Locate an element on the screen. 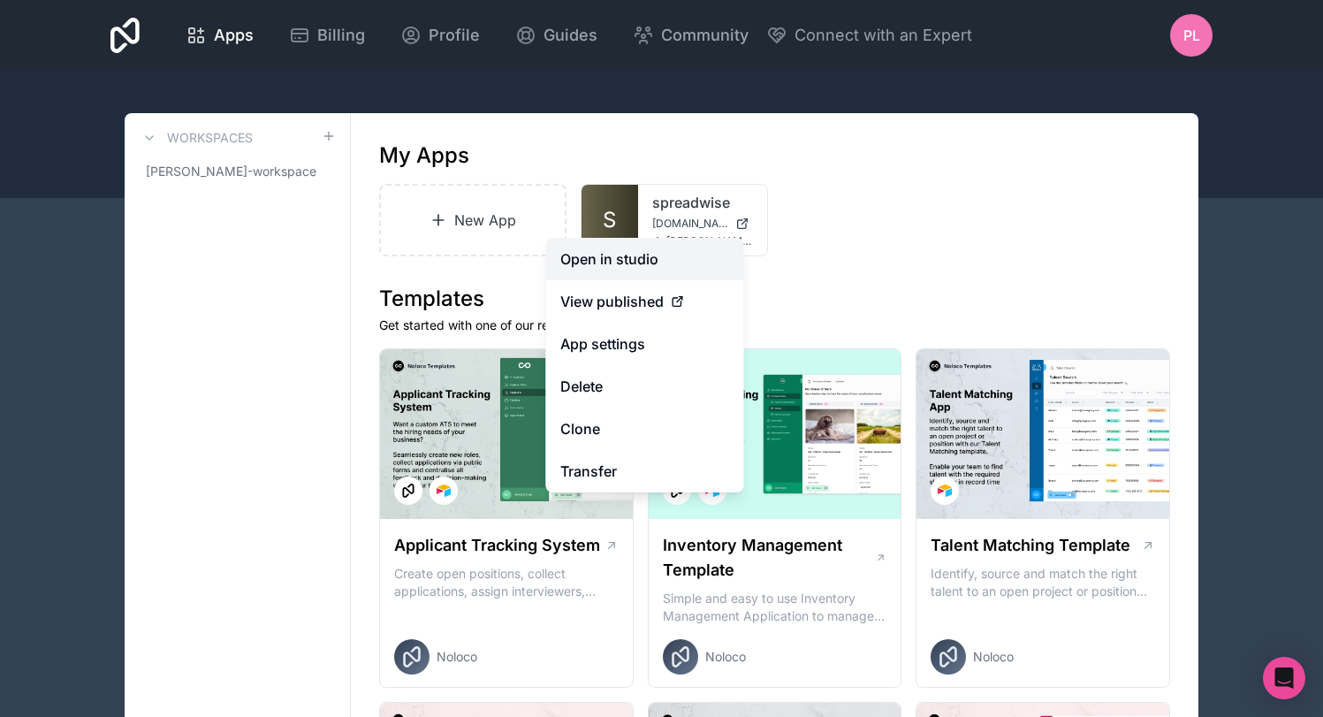  span: S is located at coordinates (609, 220).